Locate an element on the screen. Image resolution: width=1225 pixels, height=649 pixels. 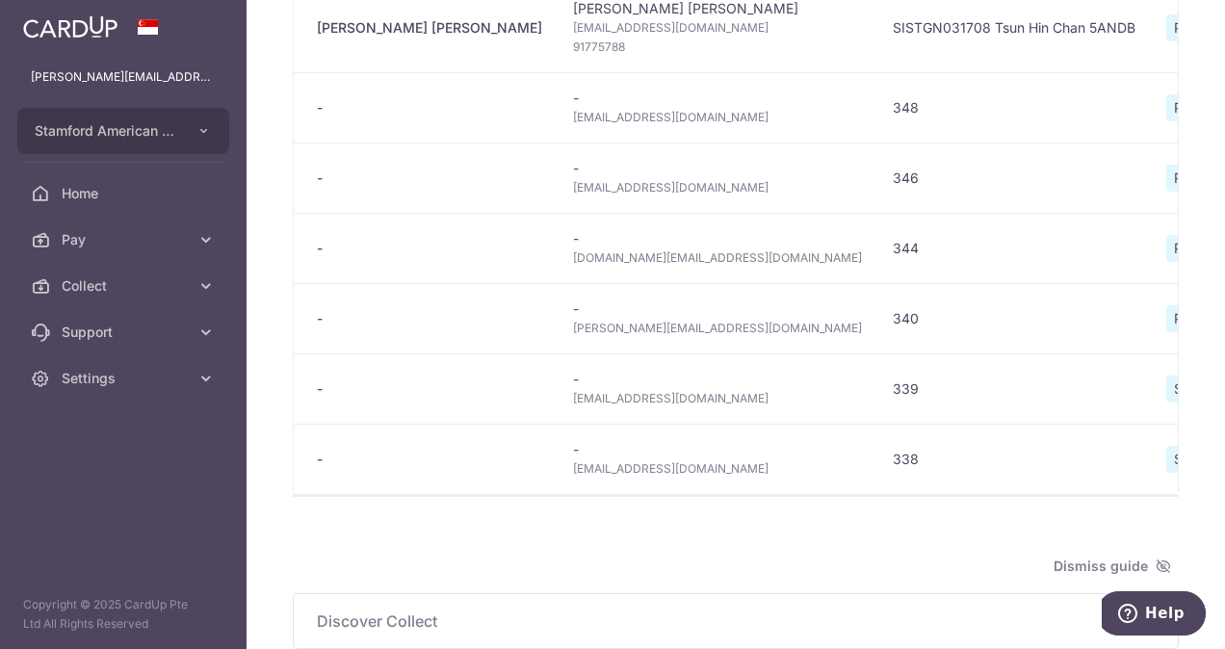
td: 348 is located at coordinates (1014, 107).